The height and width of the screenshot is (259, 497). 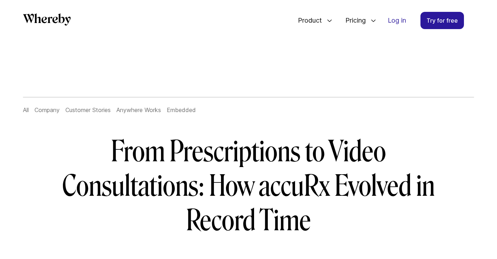 What do you see at coordinates (442, 21) in the screenshot?
I see `a: Try for free` at bounding box center [442, 21].